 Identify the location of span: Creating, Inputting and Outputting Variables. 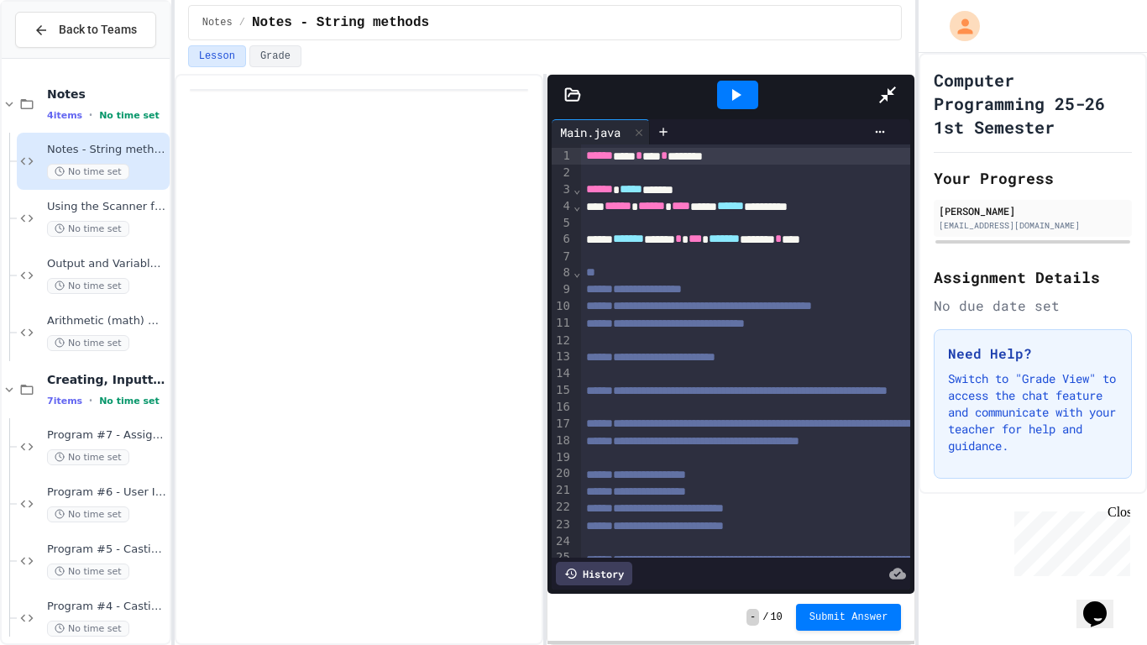
(107, 379).